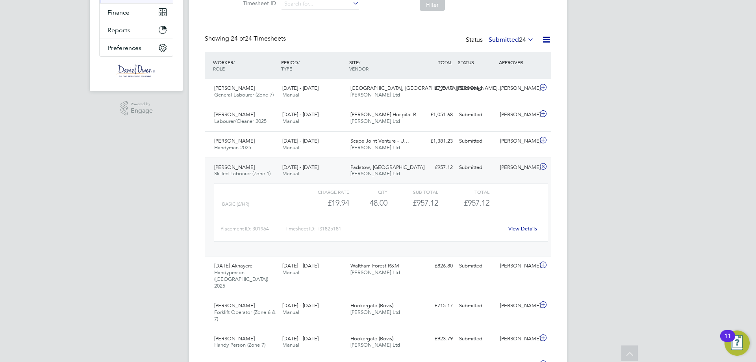 Image resolution: width=756 pixels, height=362 pixels. Describe the element at coordinates (136, 48) in the screenshot. I see `button: Preferences` at that location.